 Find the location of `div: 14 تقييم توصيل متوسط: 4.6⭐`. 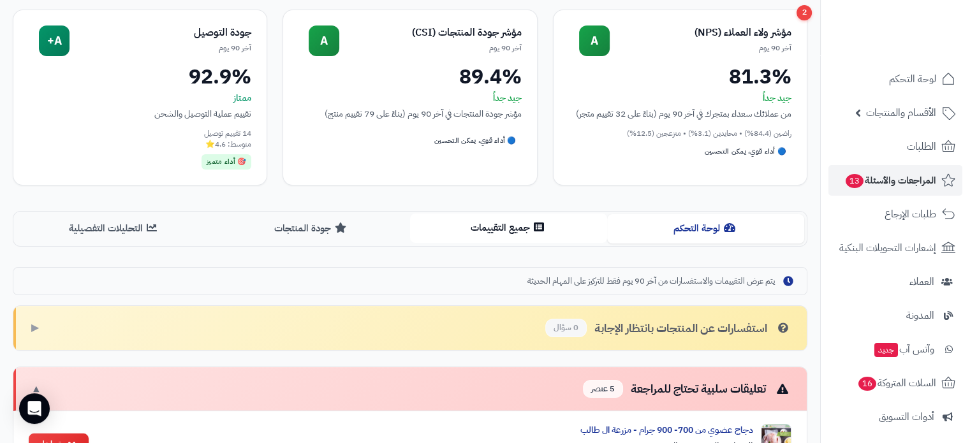

div: 14 تقييم توصيل متوسط: 4.6⭐ is located at coordinates (140, 139).